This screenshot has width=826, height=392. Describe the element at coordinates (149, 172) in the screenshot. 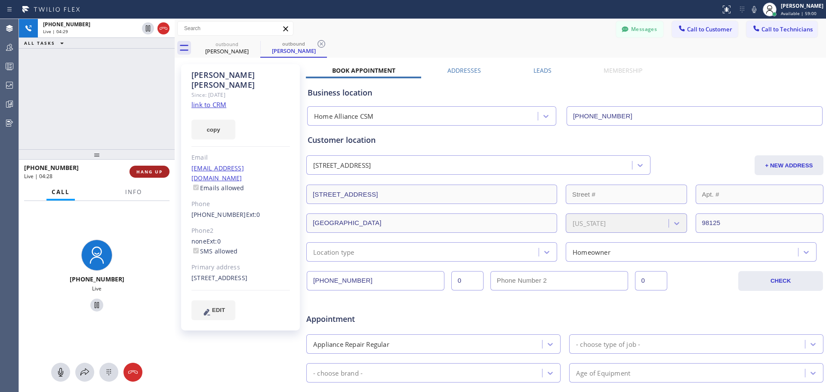

I see `button: HANG UP` at that location.